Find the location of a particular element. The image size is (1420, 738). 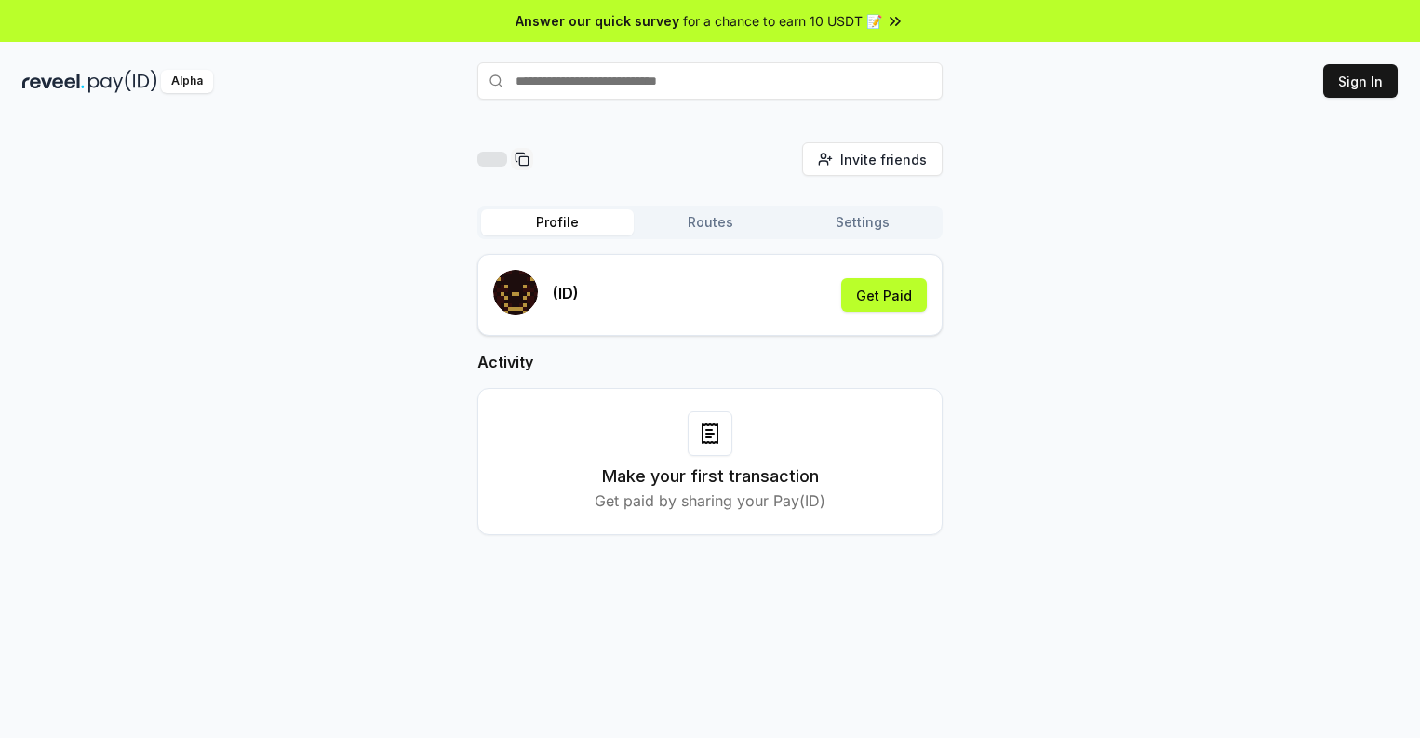

h2: Activity is located at coordinates (710, 362).